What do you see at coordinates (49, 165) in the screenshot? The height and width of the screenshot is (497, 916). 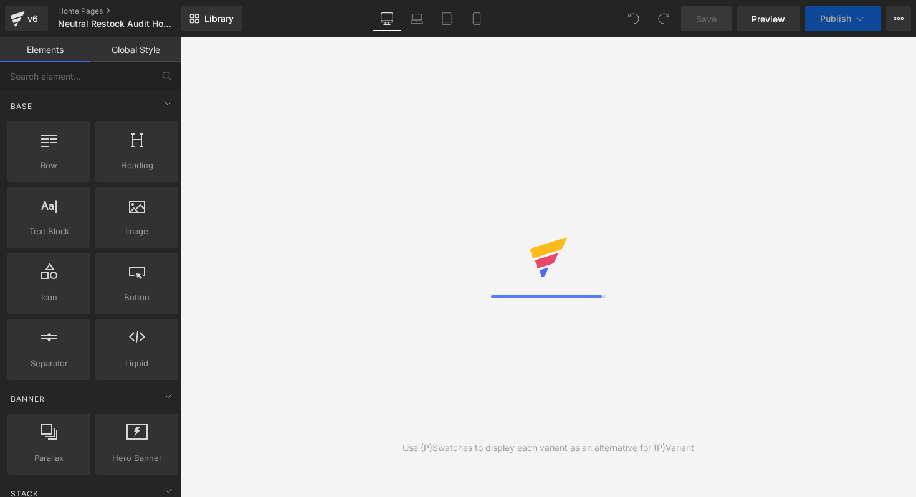 I see `span: Row` at bounding box center [49, 165].